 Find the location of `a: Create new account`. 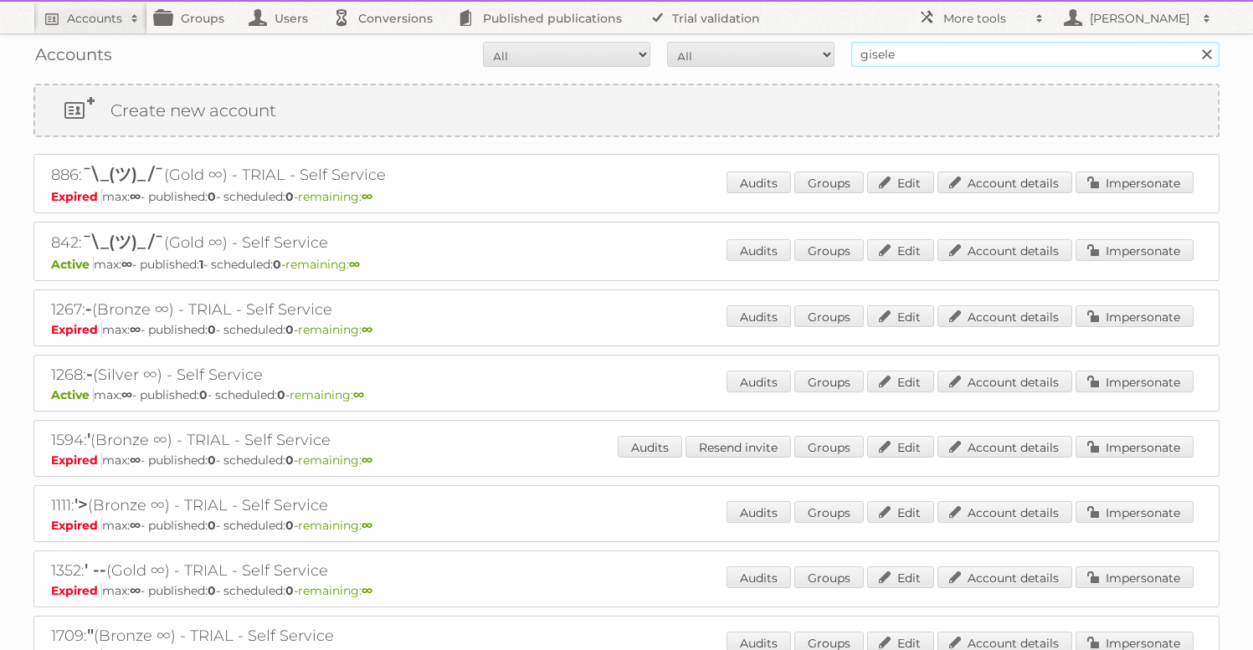

a: Create new account is located at coordinates (626, 110).